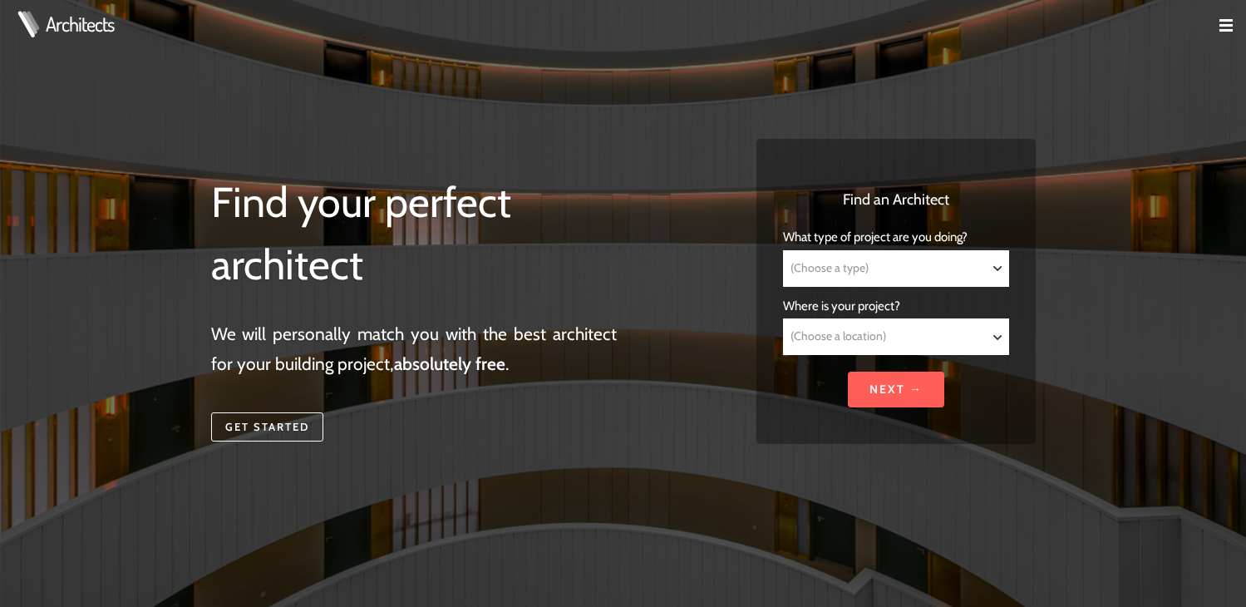 The width and height of the screenshot is (1246, 607). What do you see at coordinates (80, 24) in the screenshot?
I see `a: Architects` at bounding box center [80, 24].